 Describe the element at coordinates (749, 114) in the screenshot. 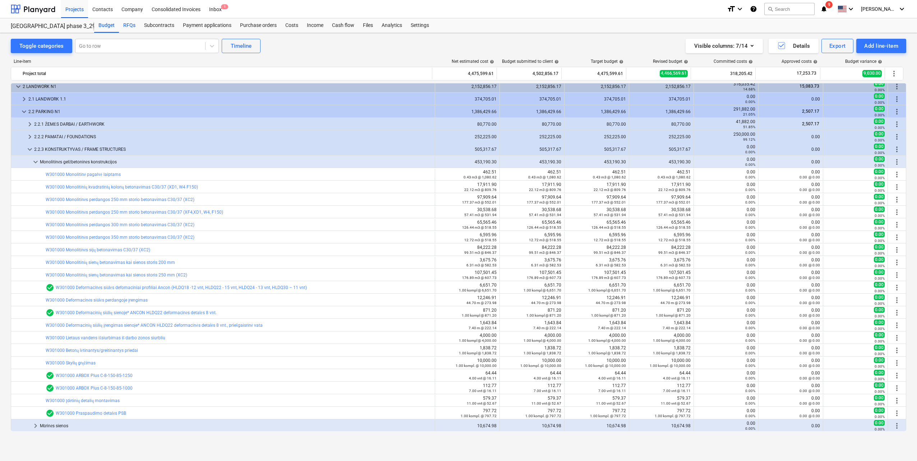

I see `small: 21.05%` at that location.